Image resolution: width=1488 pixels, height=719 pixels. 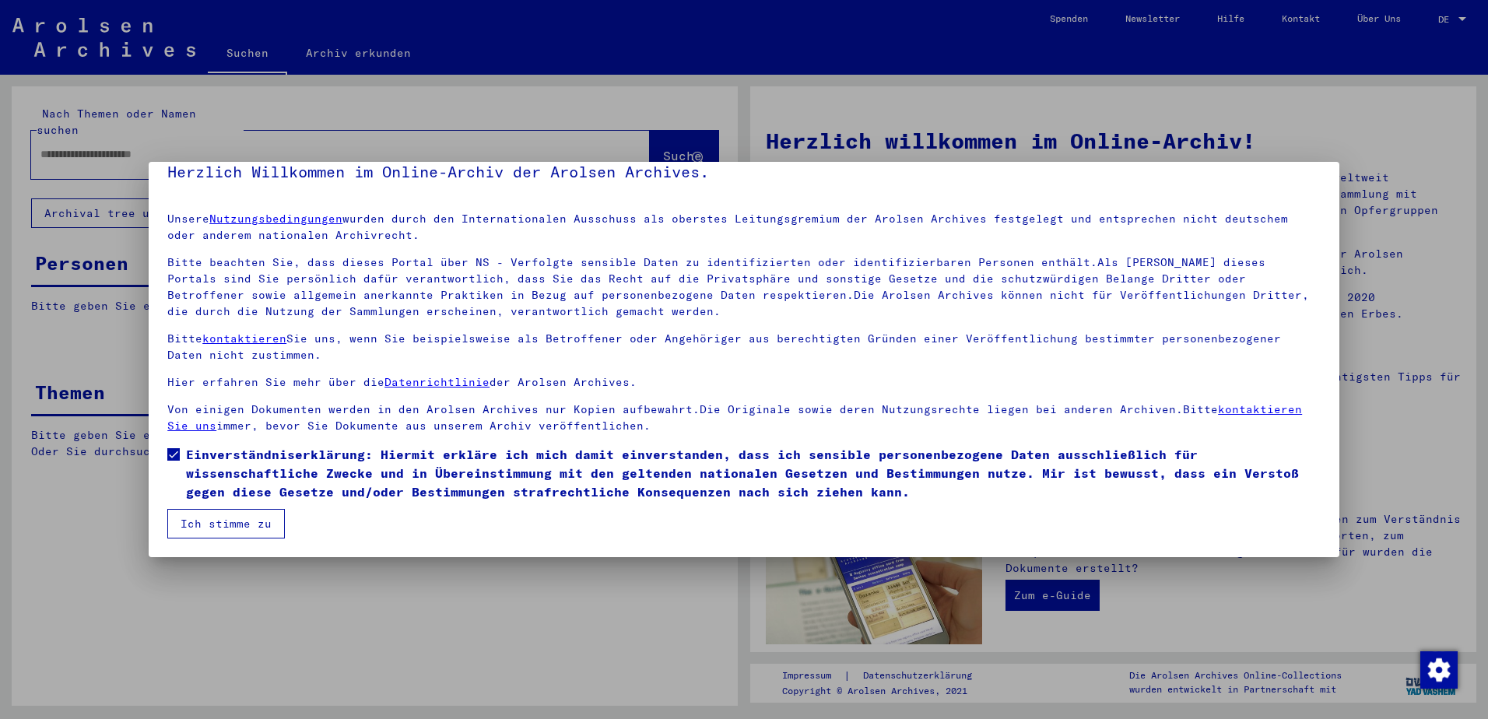 I want to click on a: kontaktieren Sie uns, so click(x=735, y=417).